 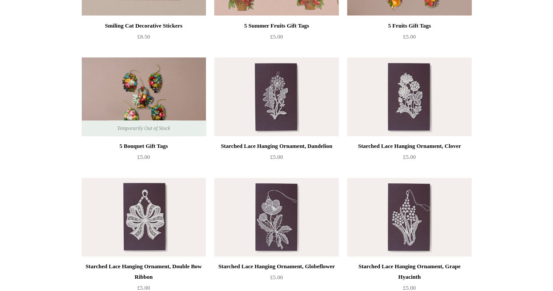 What do you see at coordinates (409, 97) in the screenshot?
I see `a: Starched Lace Hanging Ornament, Clover Starched Lace Hanging Ornament, Clover` at bounding box center [409, 97].